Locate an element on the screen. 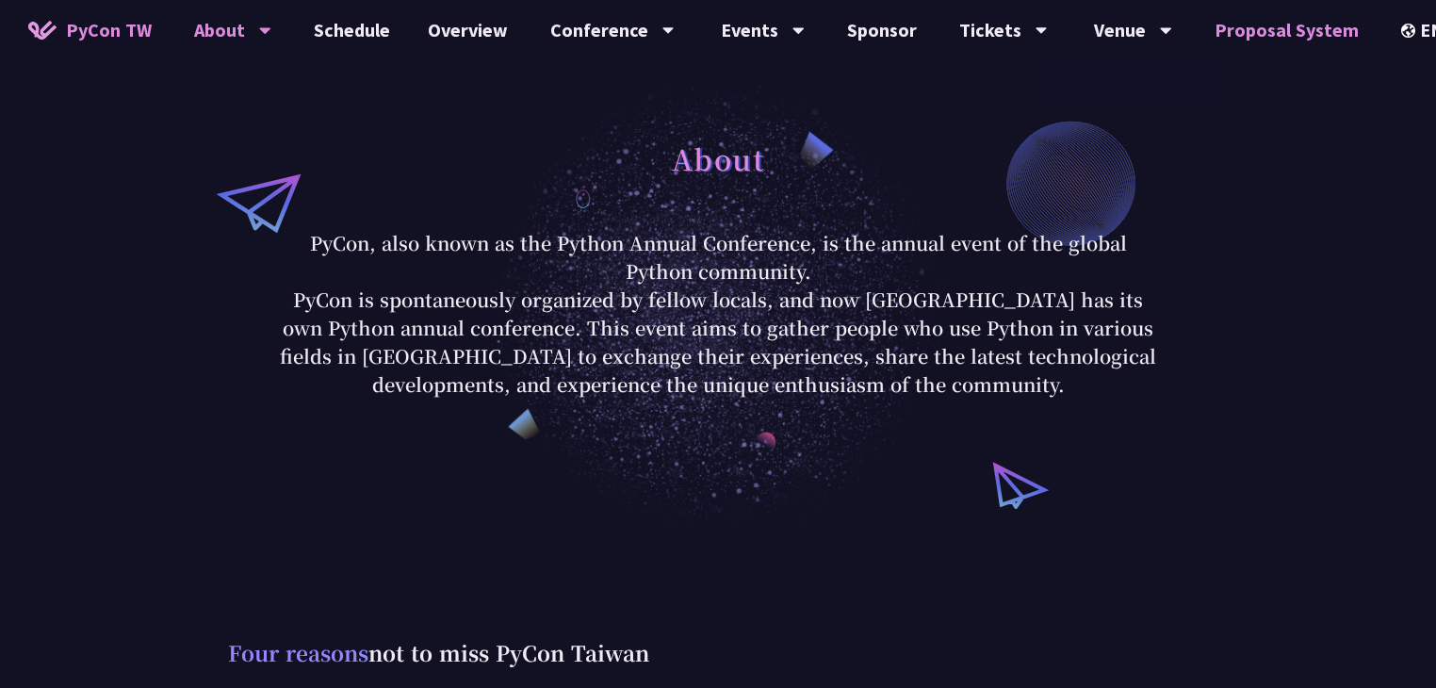 Image resolution: width=1436 pixels, height=688 pixels. span: Four reasons is located at coordinates (298, 652).